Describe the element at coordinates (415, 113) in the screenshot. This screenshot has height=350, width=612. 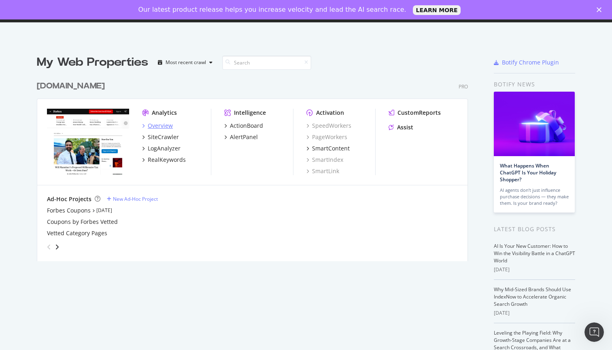
I see `a: CustomReports` at that location.